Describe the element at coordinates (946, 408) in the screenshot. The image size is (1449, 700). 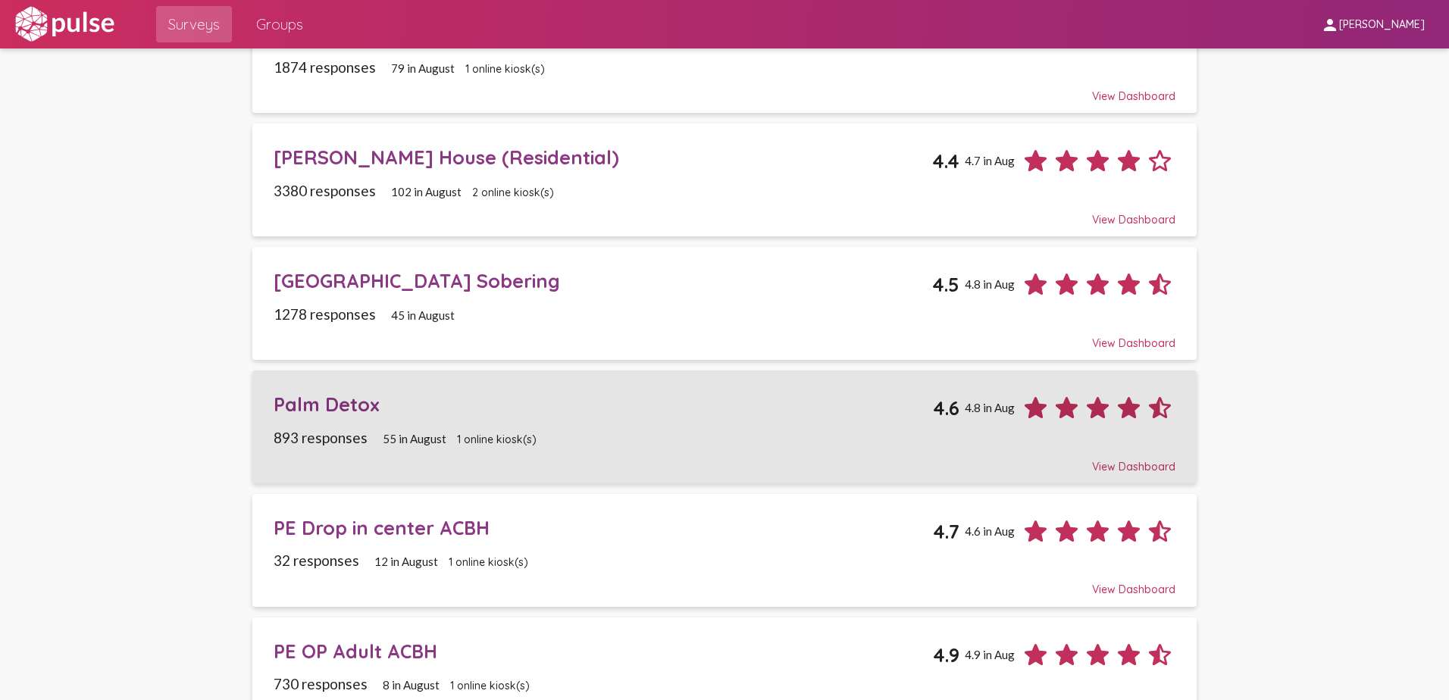
I see `span: 4.6` at that location.